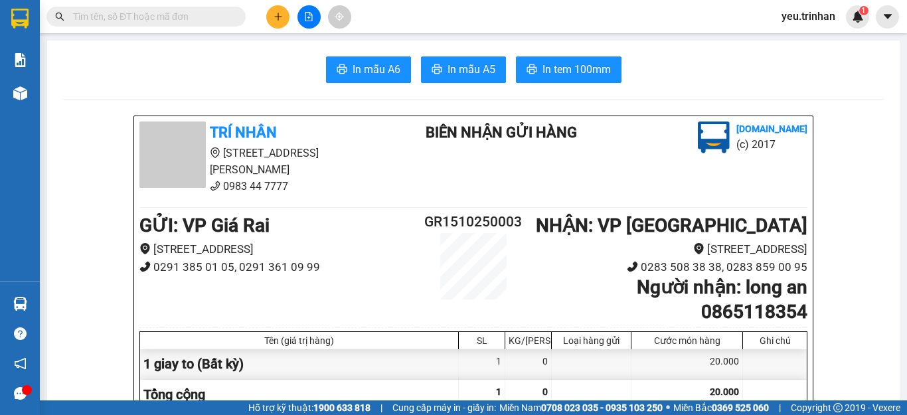  What do you see at coordinates (740, 408) in the screenshot?
I see `strong: 0369 525 060` at bounding box center [740, 408].